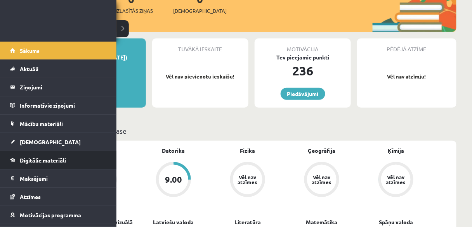 The width and height of the screenshot is (472, 227). Describe the element at coordinates (303, 57) in the screenshot. I see `div: Tev pieejamie punkti` at that location.